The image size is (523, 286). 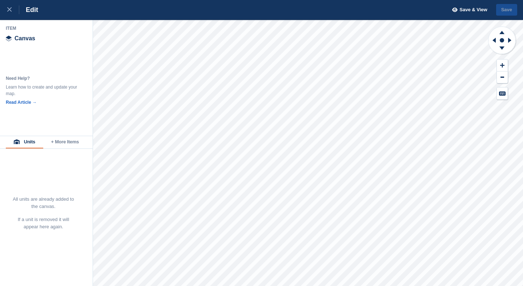 I want to click on p: If a unit is removed it will appear here again., so click(x=43, y=223).